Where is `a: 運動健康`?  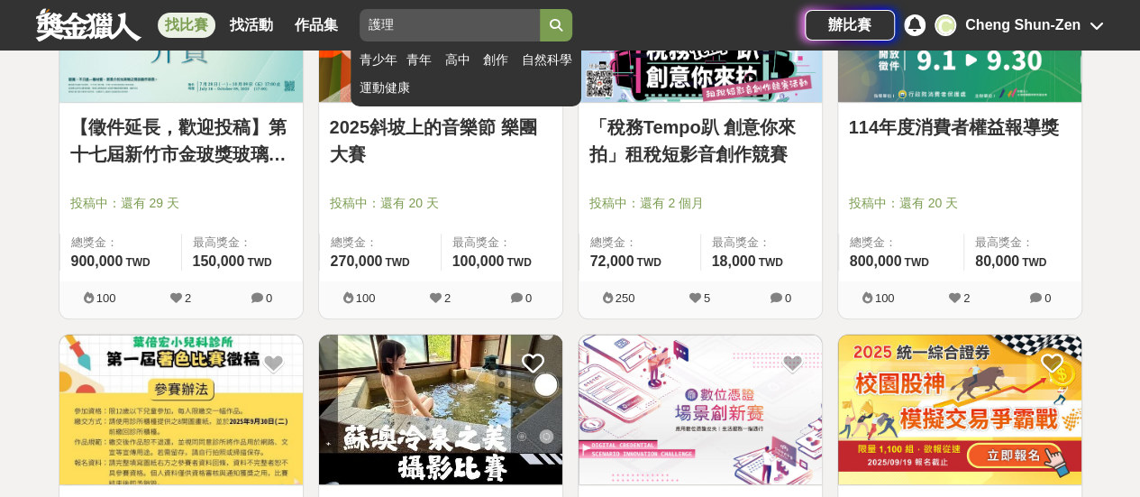 a: 運動健康 is located at coordinates (466, 87).